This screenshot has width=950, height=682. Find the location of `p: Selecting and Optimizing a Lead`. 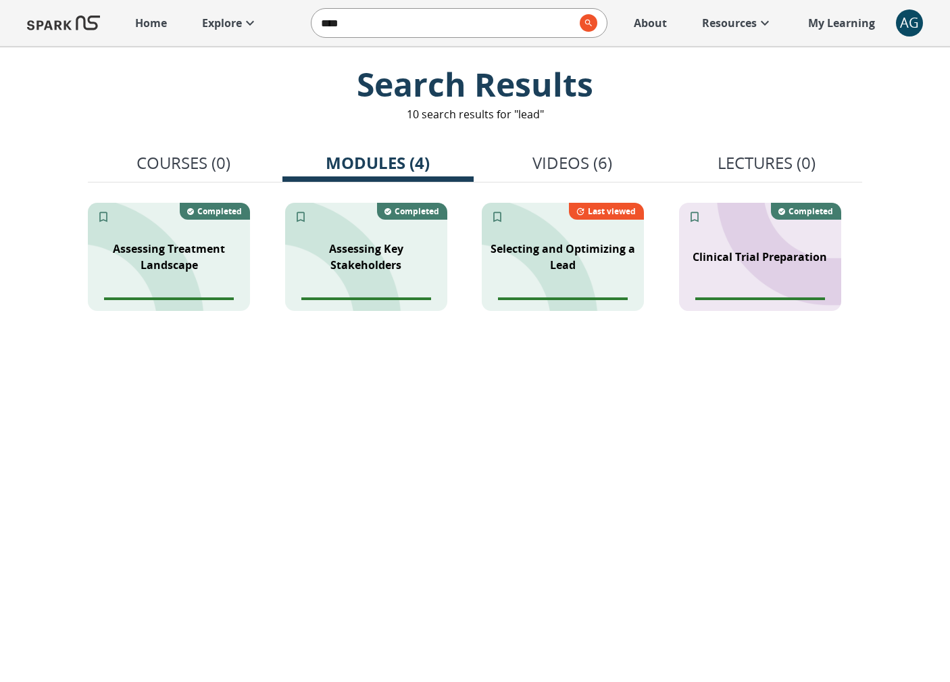

p: Selecting and Optimizing a Lead is located at coordinates (563, 257).